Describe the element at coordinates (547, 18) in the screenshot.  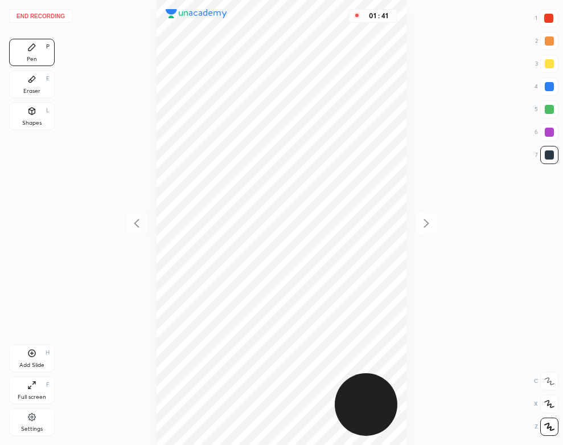
I see `div: 1` at that location.